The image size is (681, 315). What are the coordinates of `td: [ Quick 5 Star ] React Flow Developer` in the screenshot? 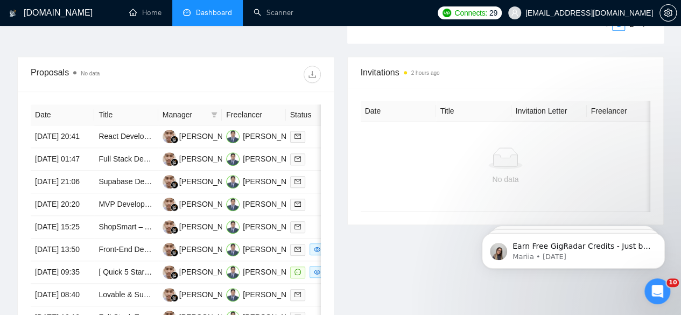 It's located at (126, 272).